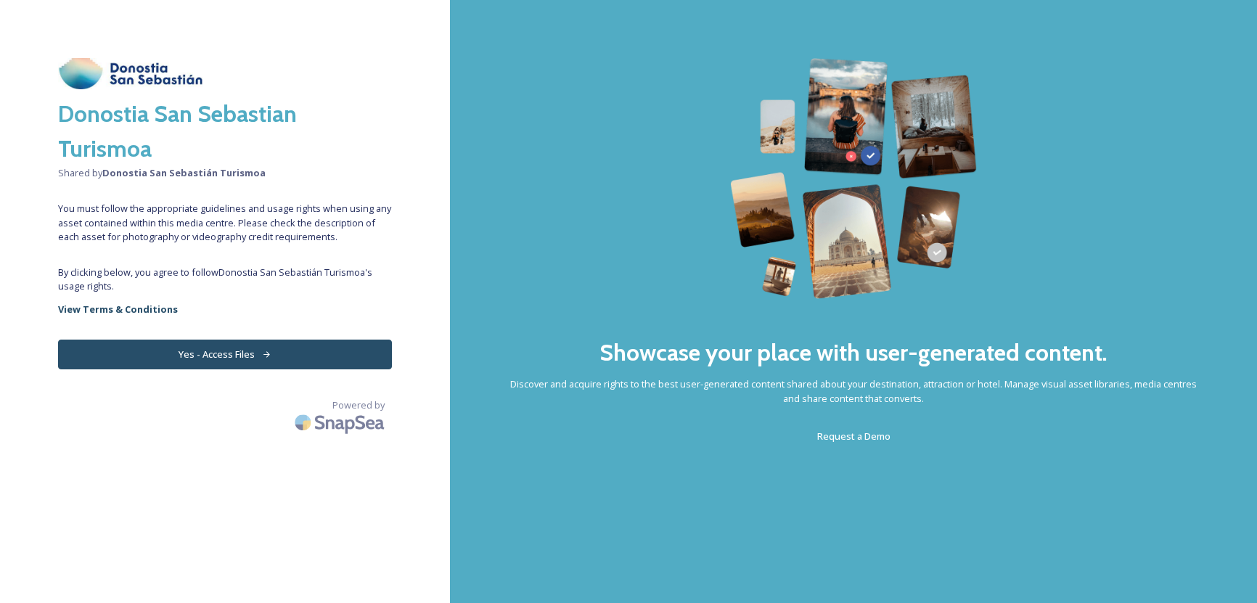  Describe the element at coordinates (854, 436) in the screenshot. I see `a: Request a Demo` at that location.